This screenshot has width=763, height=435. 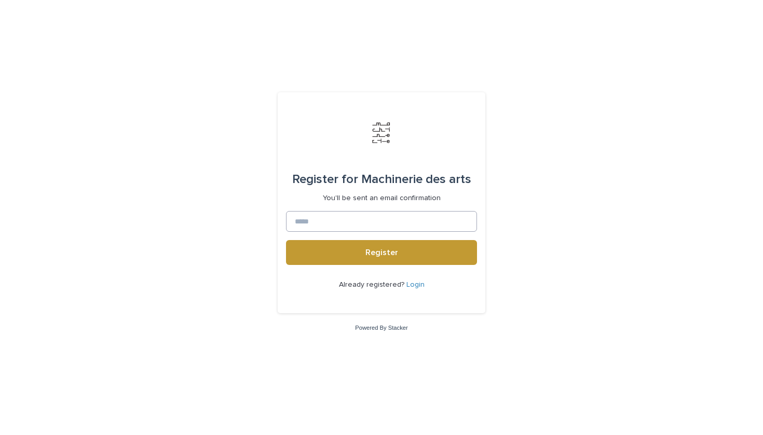 I want to click on div: Machinerie des arts, so click(x=381, y=179).